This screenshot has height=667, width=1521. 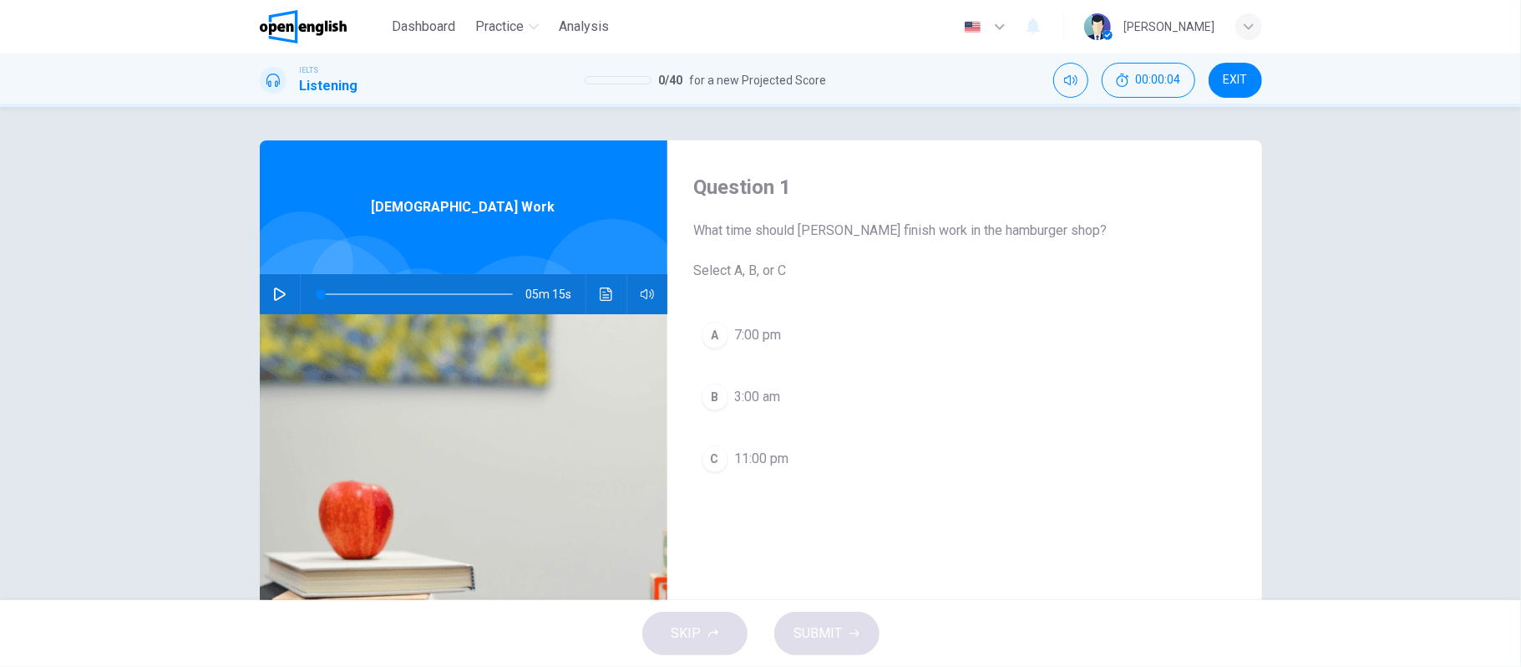 What do you see at coordinates (715, 397) in the screenshot?
I see `div: B` at bounding box center [715, 397].